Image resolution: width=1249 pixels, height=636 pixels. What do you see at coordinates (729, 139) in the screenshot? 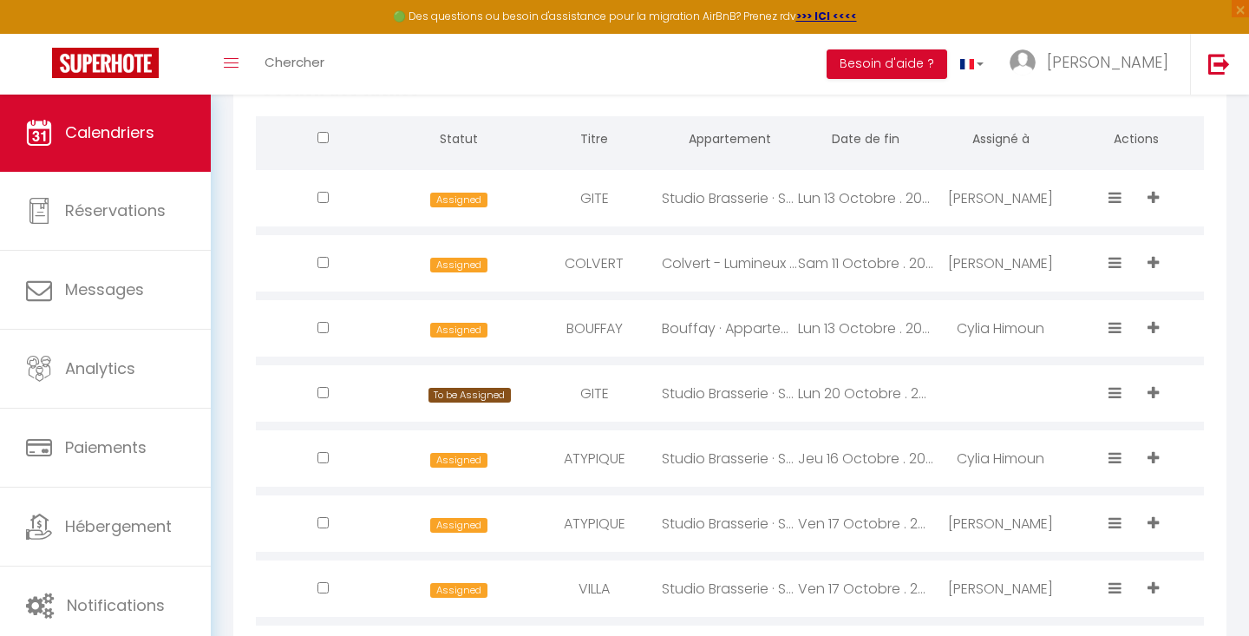
I see `span: Appartement` at bounding box center [729, 139].